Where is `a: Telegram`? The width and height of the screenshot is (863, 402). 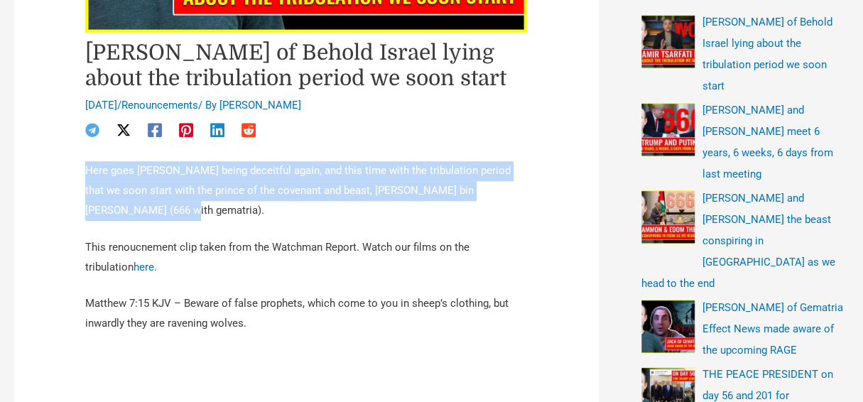 a: Telegram is located at coordinates (92, 130).